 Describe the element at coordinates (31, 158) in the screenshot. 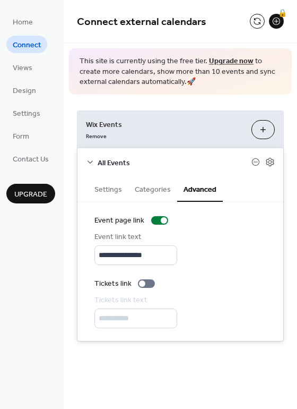

I see `a: Contact Us` at that location.